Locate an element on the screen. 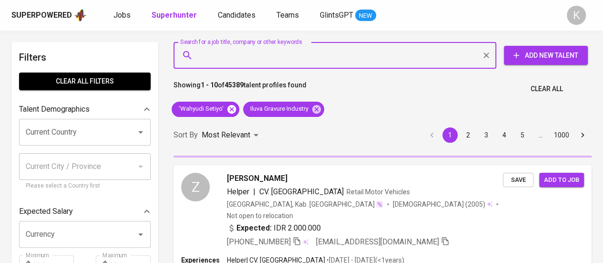 The image size is (603, 263). div: Superpowered is located at coordinates (42, 15).